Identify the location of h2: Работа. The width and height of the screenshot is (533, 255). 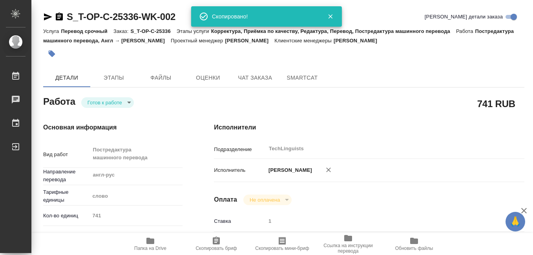
(59, 101).